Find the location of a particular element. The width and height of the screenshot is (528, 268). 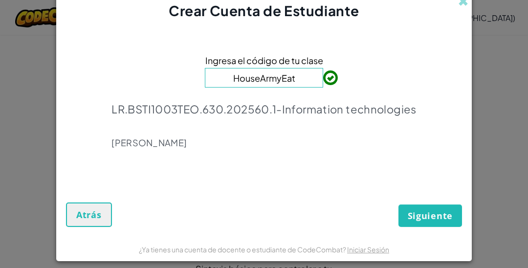

span: Atrás is located at coordinates (89, 214).